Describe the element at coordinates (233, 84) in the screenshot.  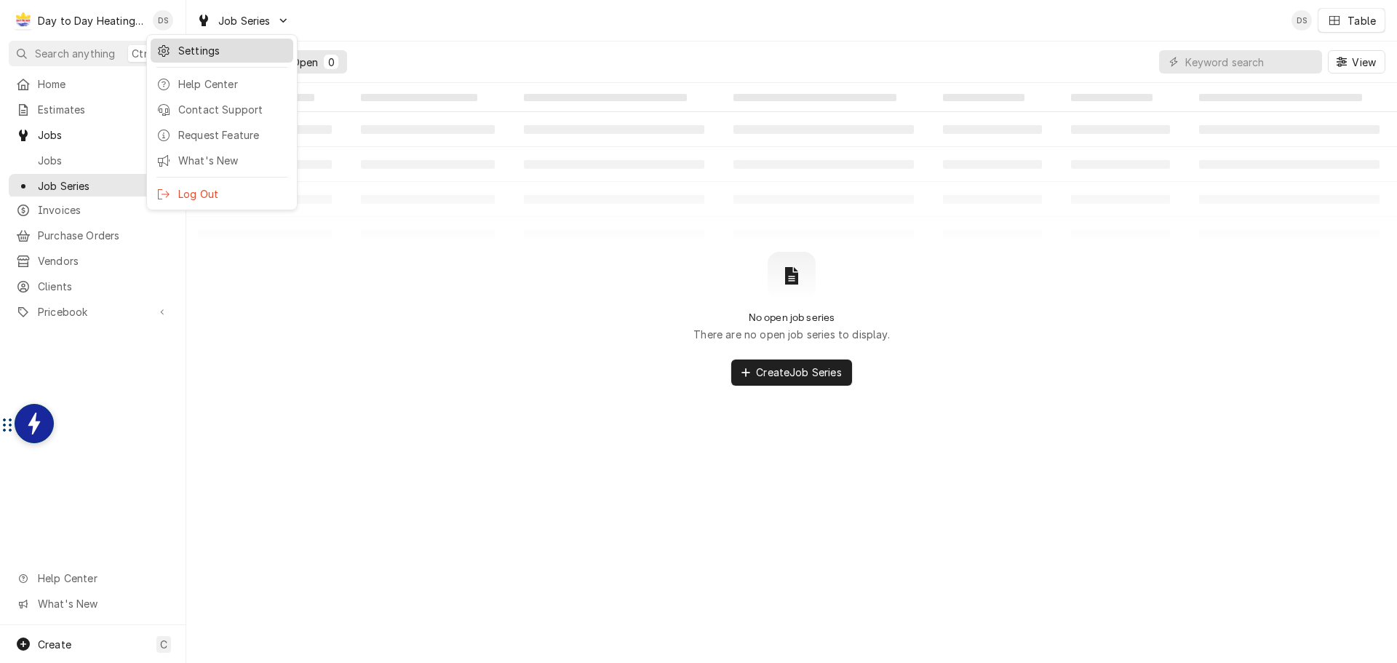
I see `div: Help Center` at that location.